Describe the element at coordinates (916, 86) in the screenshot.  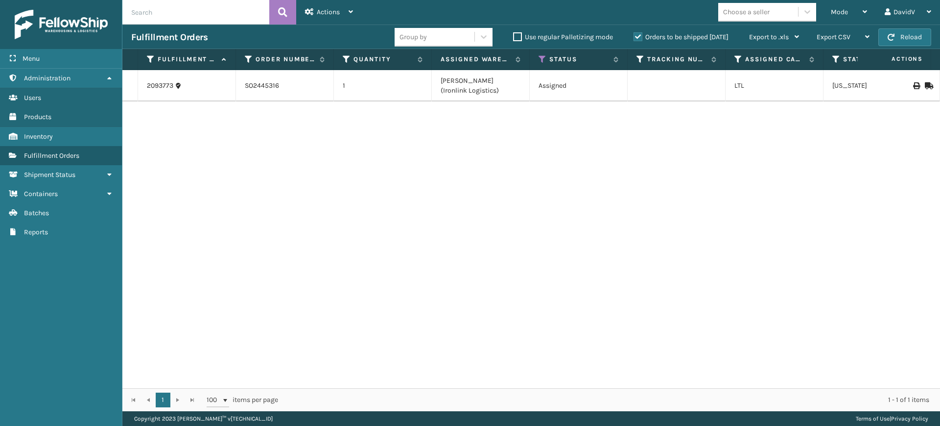
I see `i: Print BOL` at that location.